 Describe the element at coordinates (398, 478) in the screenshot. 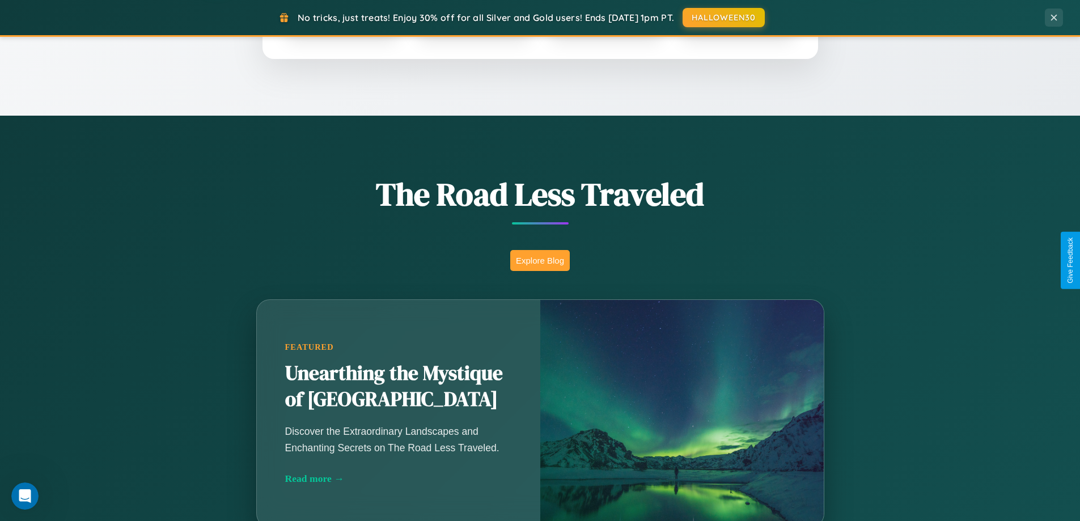

I see `div: Read more →` at that location.